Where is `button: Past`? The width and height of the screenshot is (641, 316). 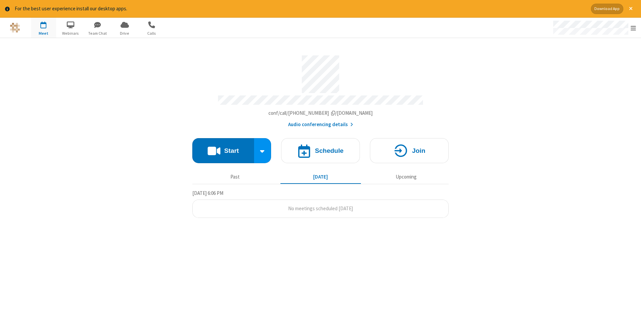
button: Past is located at coordinates (235, 177).